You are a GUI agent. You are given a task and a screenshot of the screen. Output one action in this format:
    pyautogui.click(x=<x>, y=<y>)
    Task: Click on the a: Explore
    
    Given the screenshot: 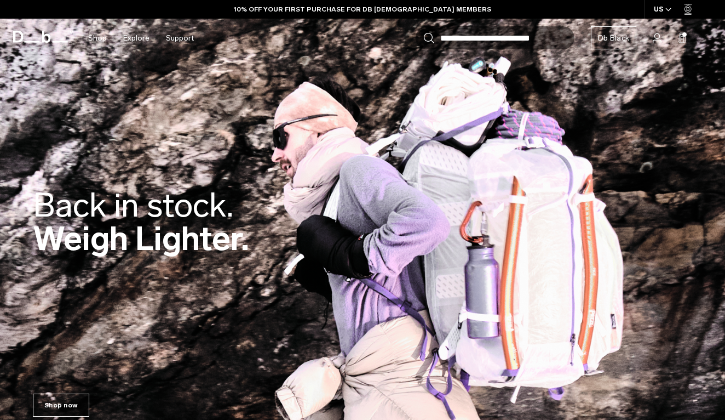 What is the action you would take?
    pyautogui.click(x=136, y=38)
    